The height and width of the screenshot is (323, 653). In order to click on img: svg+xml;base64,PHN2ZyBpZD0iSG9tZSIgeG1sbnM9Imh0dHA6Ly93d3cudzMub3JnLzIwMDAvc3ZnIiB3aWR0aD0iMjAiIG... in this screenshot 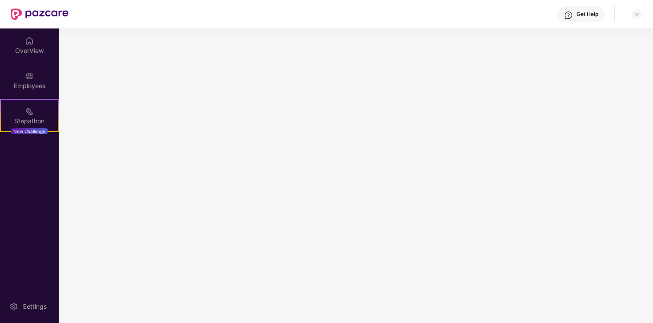, I will do `click(29, 41)`.